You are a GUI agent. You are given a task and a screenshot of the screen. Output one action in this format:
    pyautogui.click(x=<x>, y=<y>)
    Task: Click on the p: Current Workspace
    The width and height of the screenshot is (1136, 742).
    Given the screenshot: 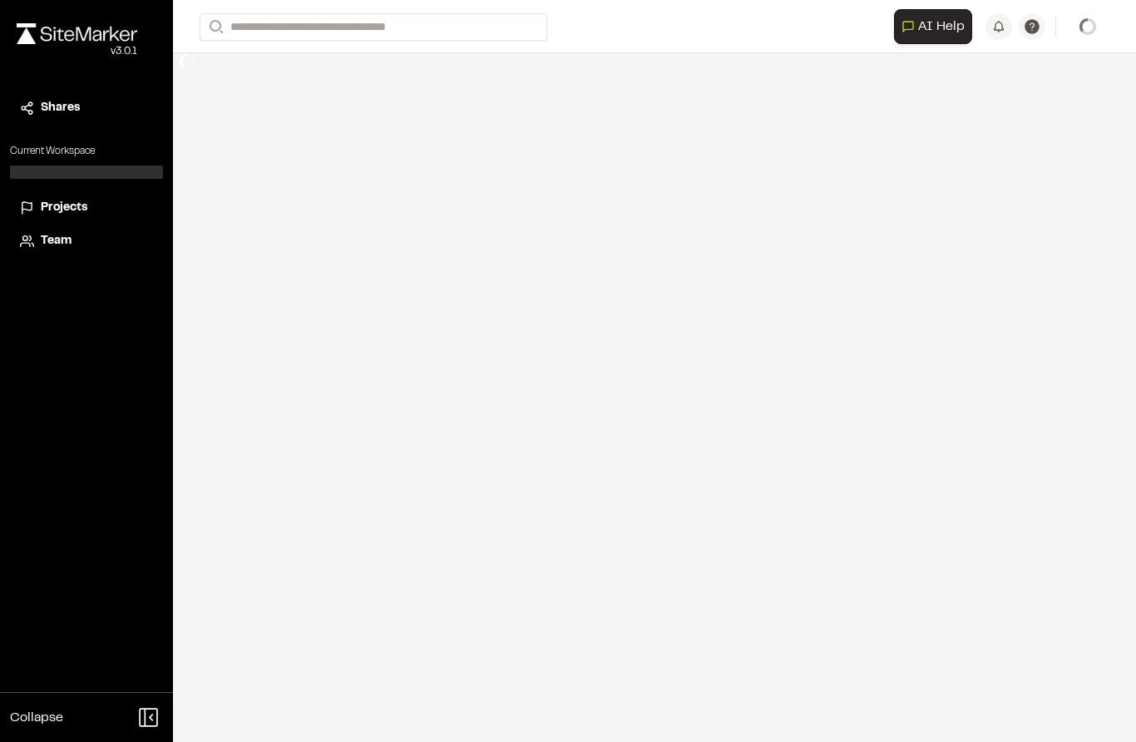 What is the action you would take?
    pyautogui.click(x=86, y=151)
    